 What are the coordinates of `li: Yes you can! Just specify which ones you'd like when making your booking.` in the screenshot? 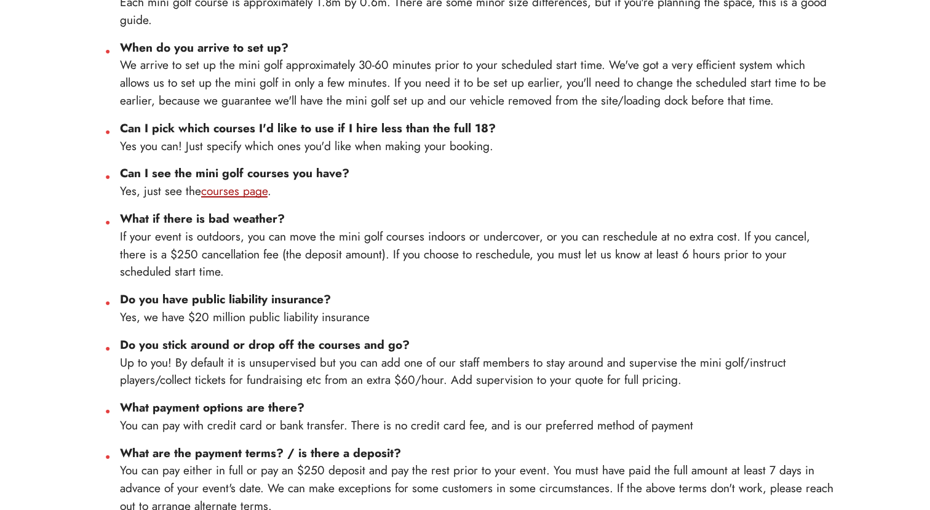 It's located at (477, 137).